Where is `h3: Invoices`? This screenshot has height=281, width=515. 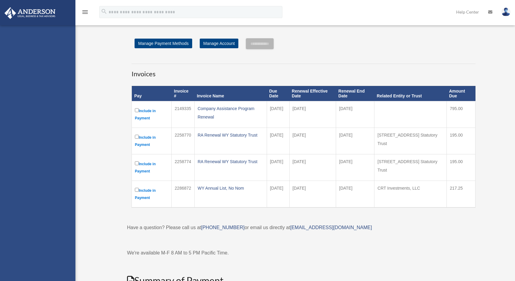 h3: Invoices is located at coordinates (303, 71).